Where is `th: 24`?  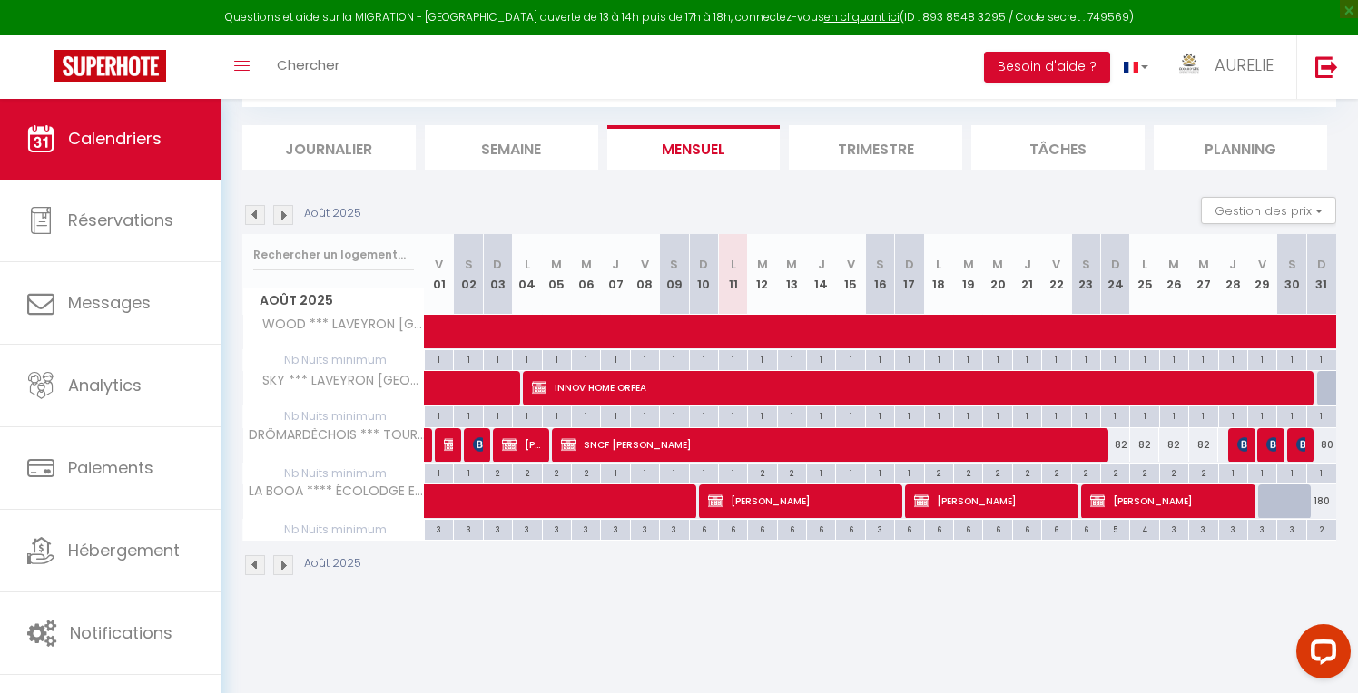 th: 24 is located at coordinates (1115, 274).